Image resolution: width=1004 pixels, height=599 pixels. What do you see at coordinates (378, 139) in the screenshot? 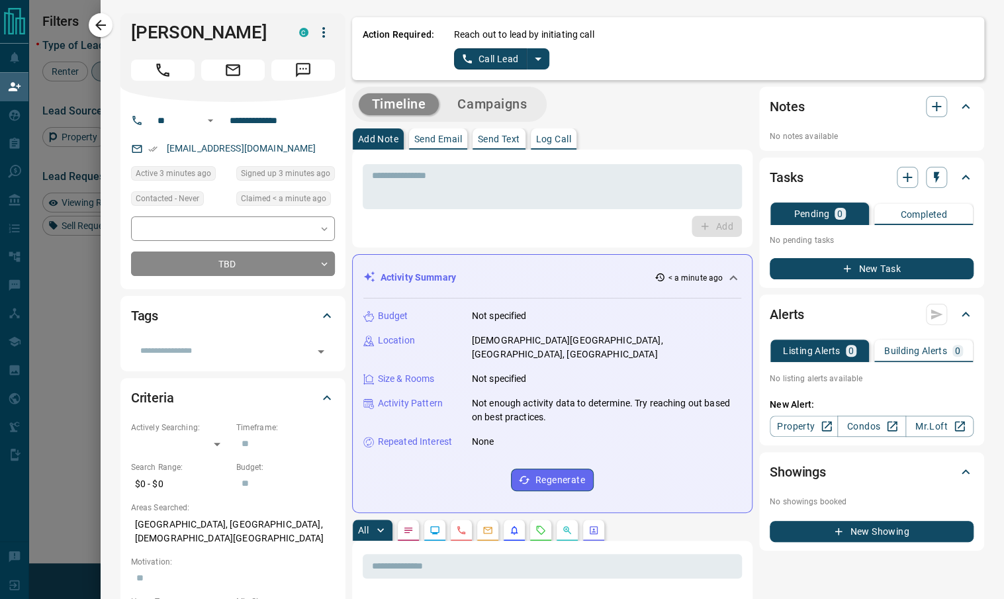
I see `p: Add Note` at bounding box center [378, 139].